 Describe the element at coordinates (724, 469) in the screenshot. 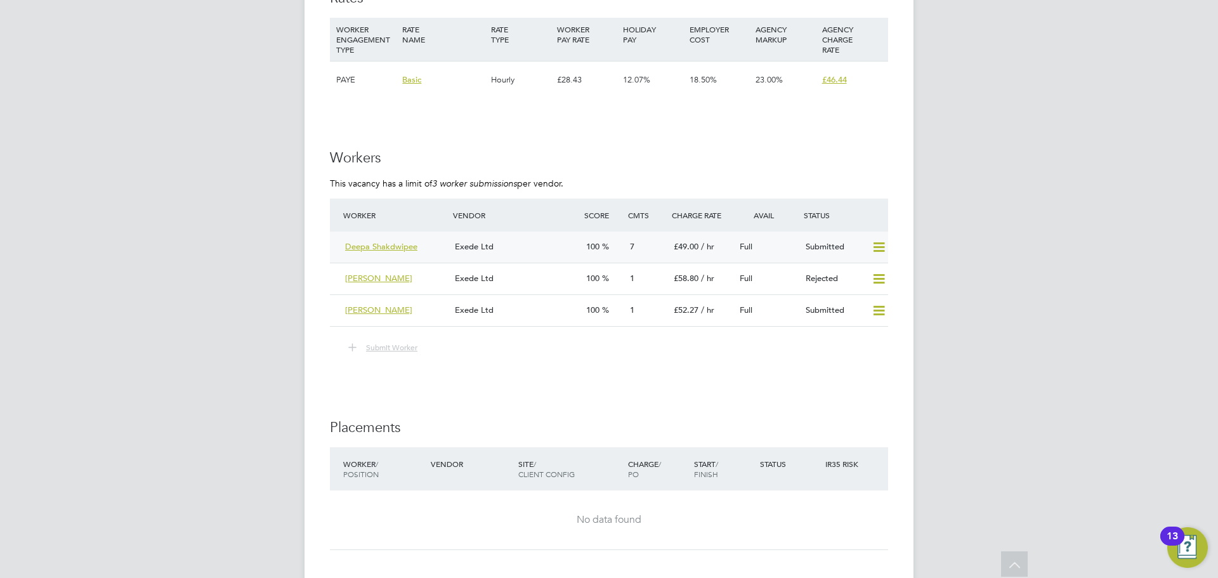

I see `div: Start` at that location.